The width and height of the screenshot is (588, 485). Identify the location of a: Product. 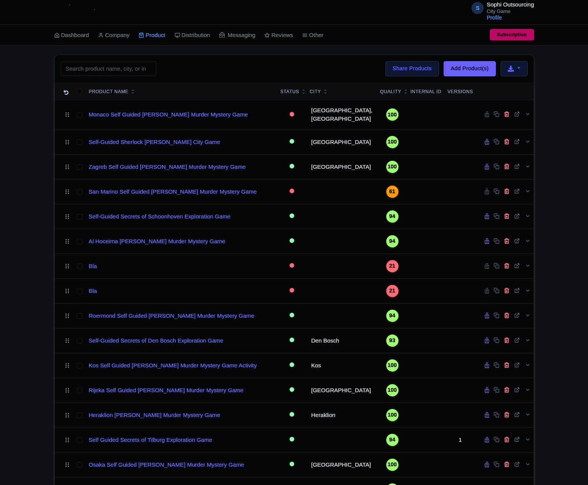
(152, 35).